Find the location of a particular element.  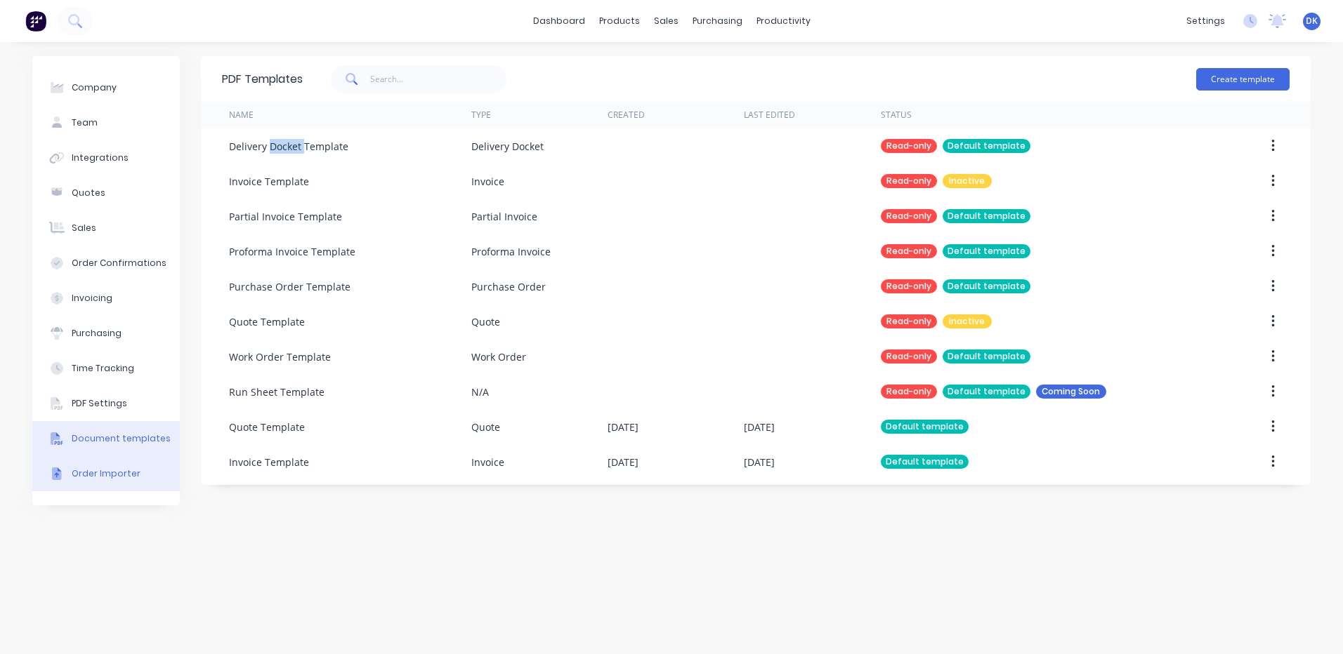

div: Status is located at coordinates (896, 115).